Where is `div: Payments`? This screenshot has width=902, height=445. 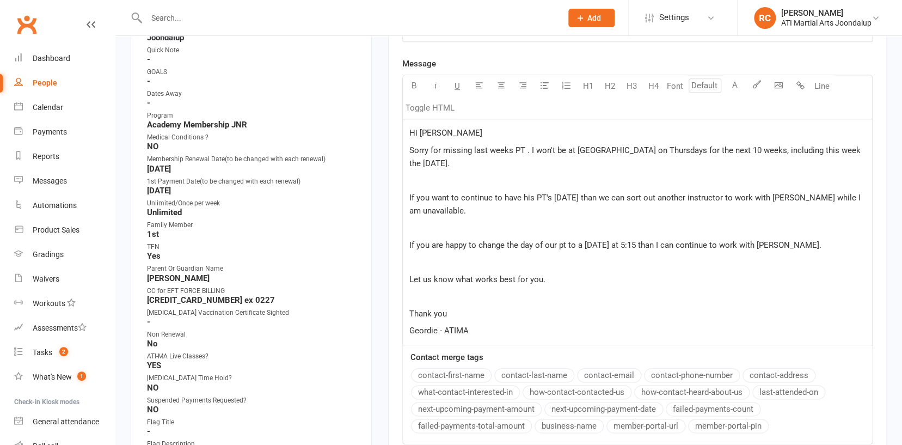
div: Payments is located at coordinates (50, 132).